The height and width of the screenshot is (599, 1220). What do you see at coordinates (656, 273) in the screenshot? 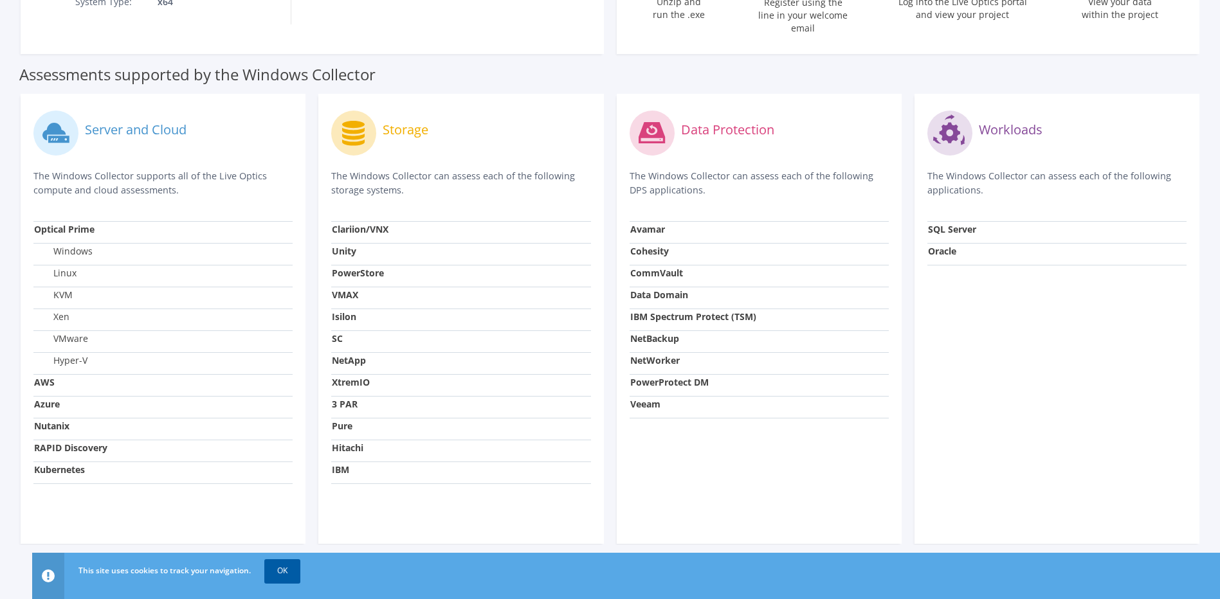
I see `strong: CommVault` at bounding box center [656, 273].